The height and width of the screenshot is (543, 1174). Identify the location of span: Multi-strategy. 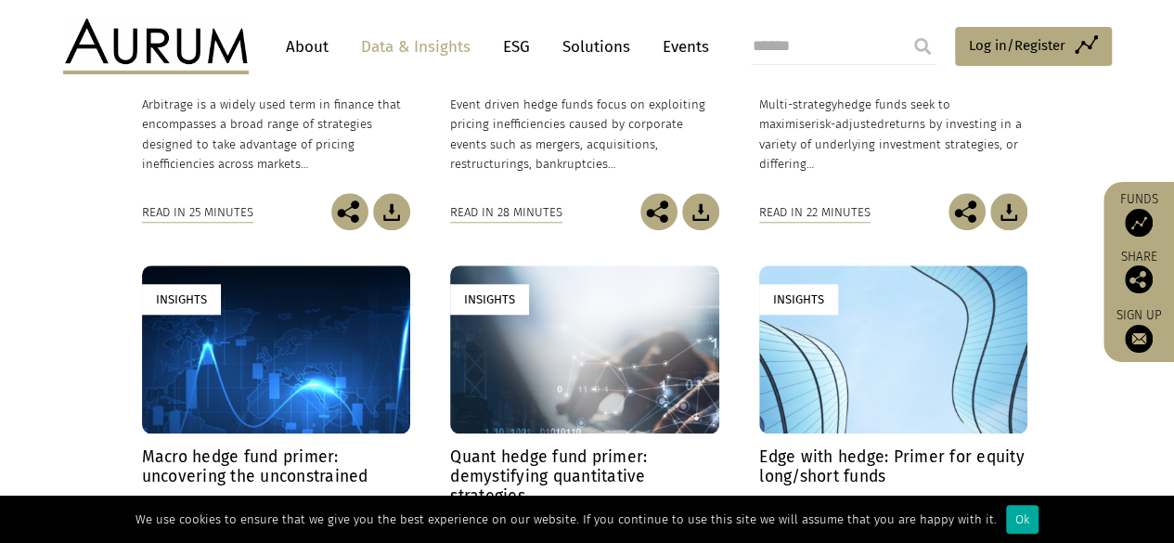
(798, 104).